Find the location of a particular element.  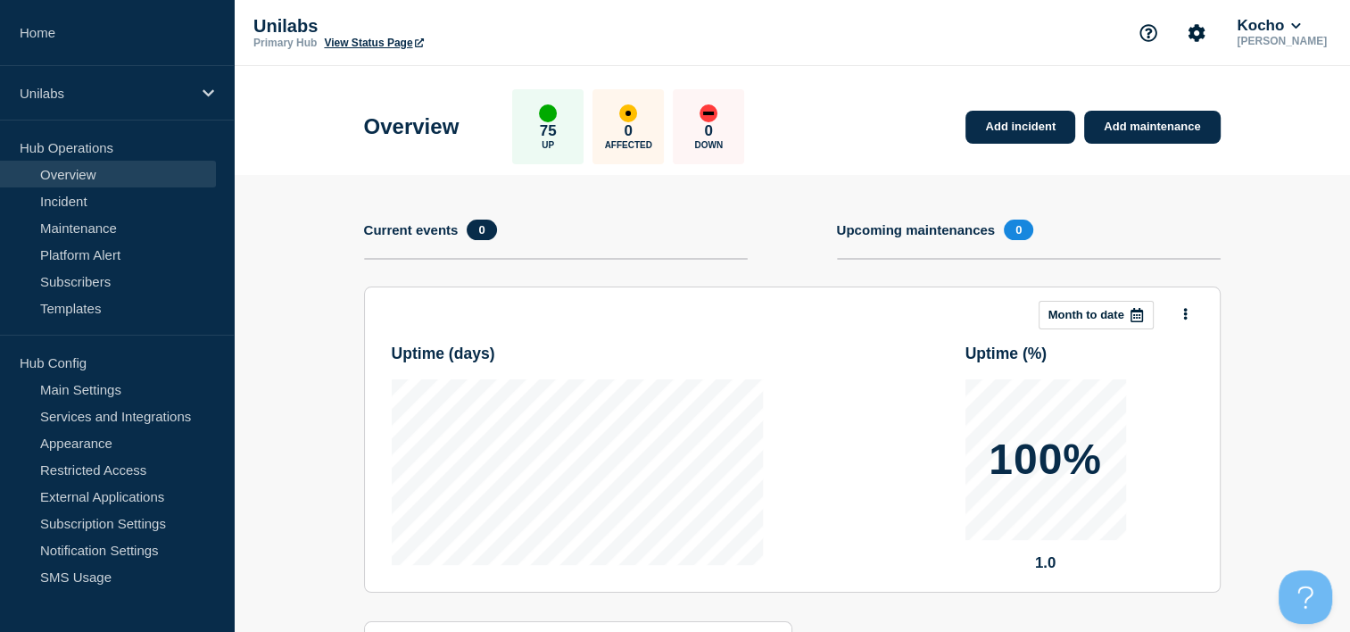

button: Account settings is located at coordinates (1197, 33).